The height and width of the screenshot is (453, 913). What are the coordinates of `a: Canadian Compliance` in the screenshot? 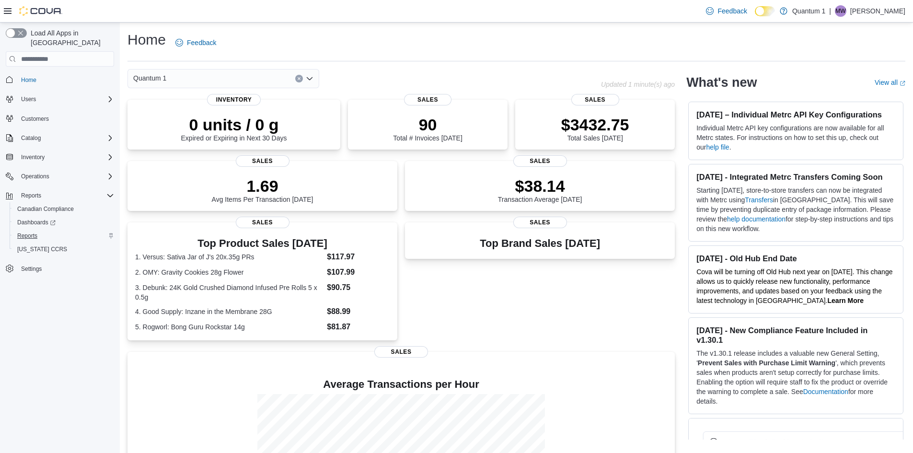 It's located at (46, 209).